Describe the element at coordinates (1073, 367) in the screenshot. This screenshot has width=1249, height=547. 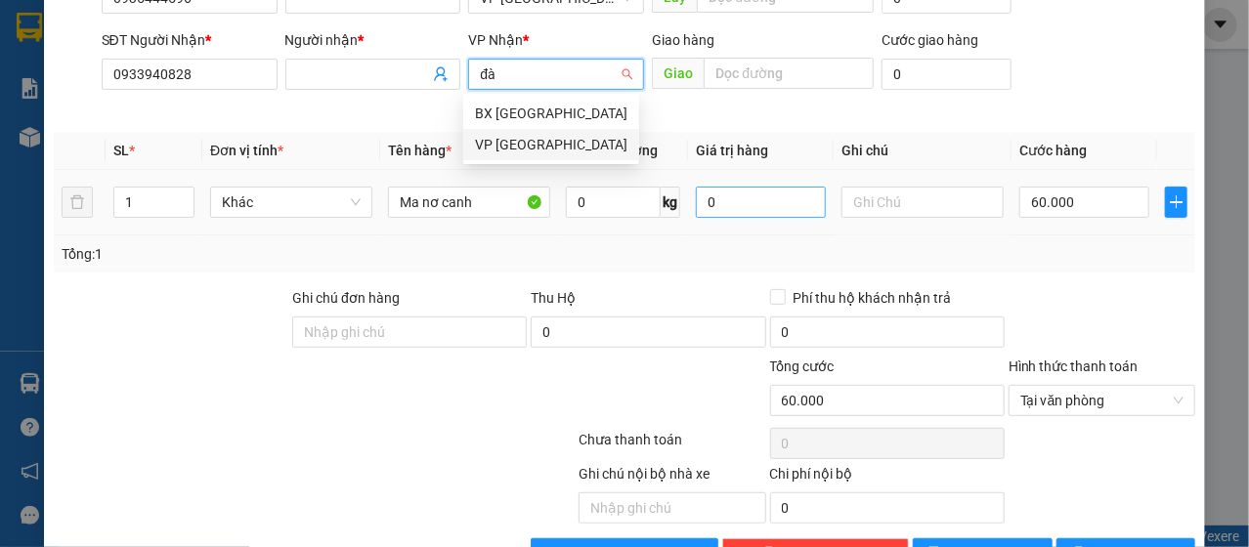
I see `label: Hình thức thanh toán` at that location.